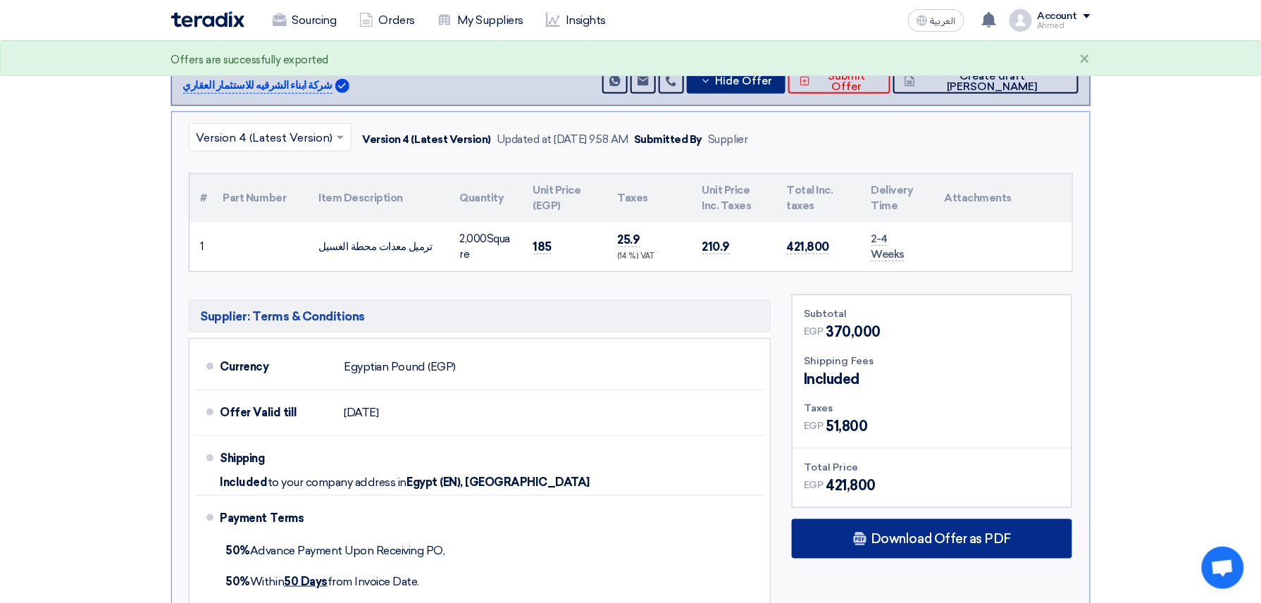 Image resolution: width=1261 pixels, height=603 pixels. What do you see at coordinates (847, 426) in the screenshot?
I see `span: 51,800` at bounding box center [847, 426].